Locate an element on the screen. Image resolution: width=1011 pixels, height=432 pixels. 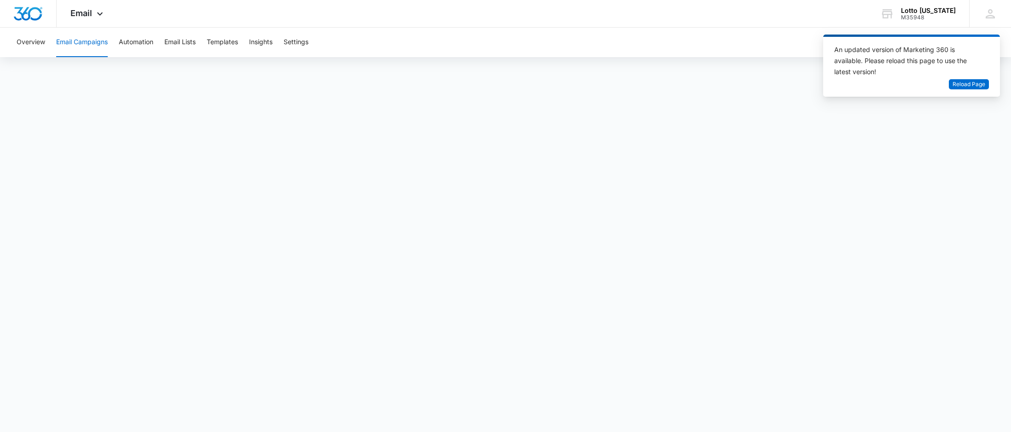
button: Insights is located at coordinates (261, 42).